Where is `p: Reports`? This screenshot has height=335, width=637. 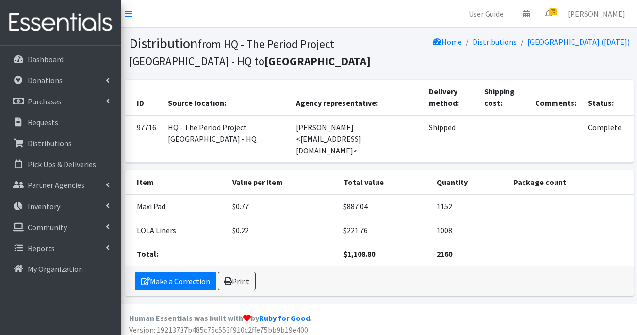
p: Reports is located at coordinates (41, 248).